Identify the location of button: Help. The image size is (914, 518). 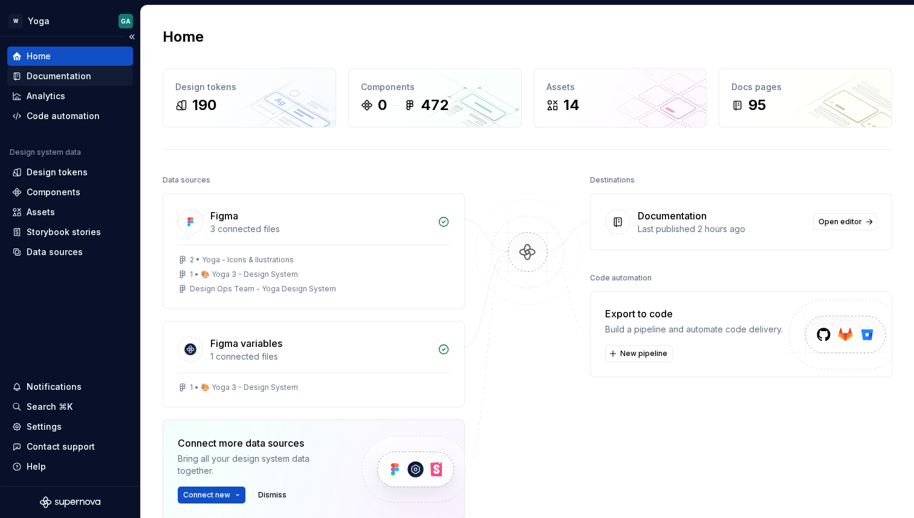
(70, 467).